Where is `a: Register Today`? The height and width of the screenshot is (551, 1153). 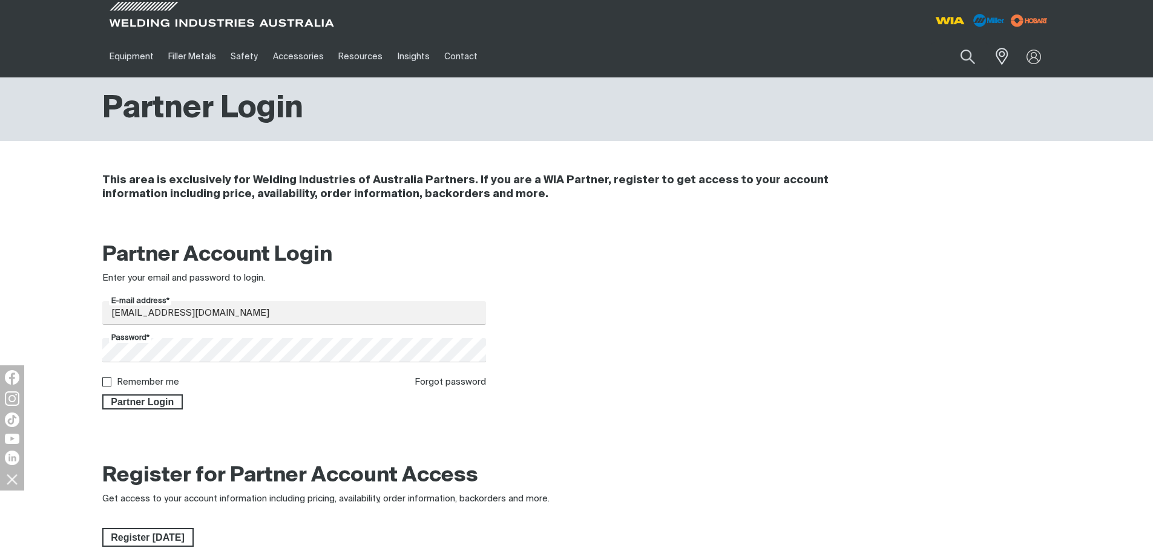 a: Register Today is located at coordinates (148, 538).